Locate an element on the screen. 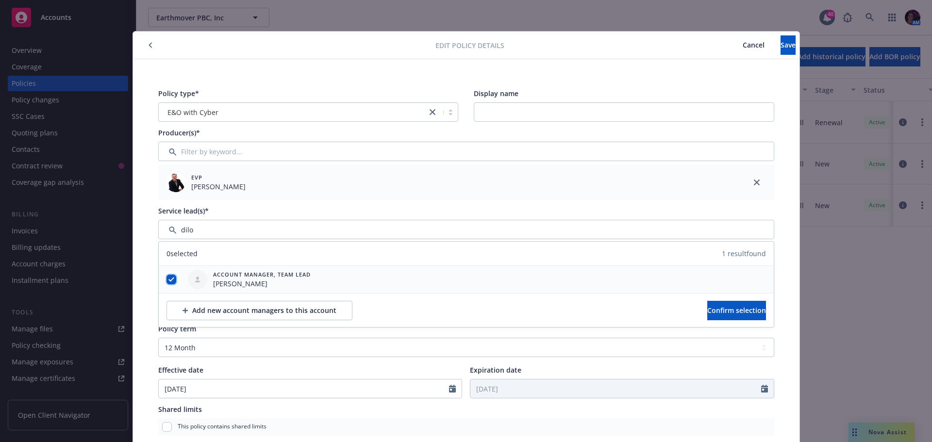 This screenshot has width=932, height=442. span: Account Manager, Team Lead is located at coordinates (262, 274).